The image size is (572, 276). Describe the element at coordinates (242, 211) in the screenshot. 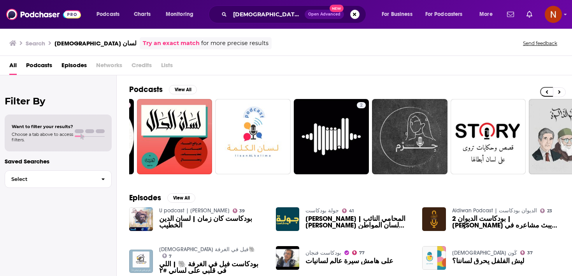

I see `span: 39` at that location.